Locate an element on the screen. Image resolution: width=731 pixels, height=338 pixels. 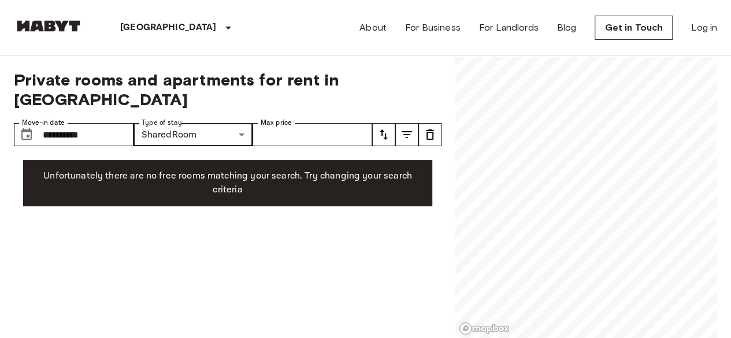
div: SharedRoom is located at coordinates (193, 135).